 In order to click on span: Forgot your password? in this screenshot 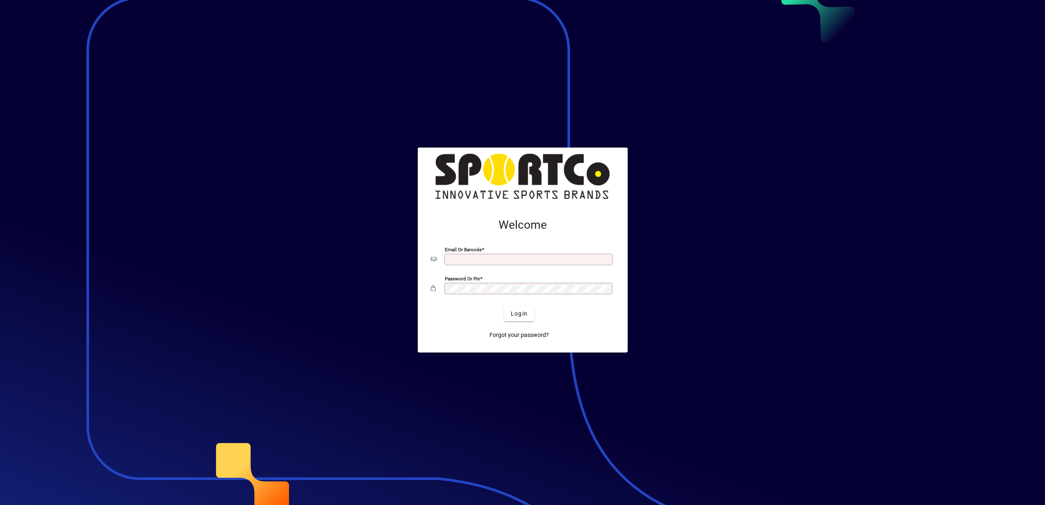, I will do `click(519, 335)`.